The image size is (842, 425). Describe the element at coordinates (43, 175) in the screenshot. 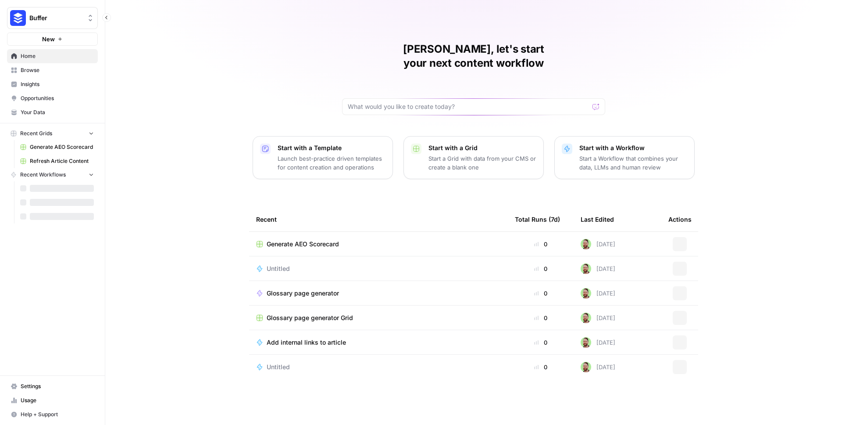

I see `span: Recent Workflows` at that location.